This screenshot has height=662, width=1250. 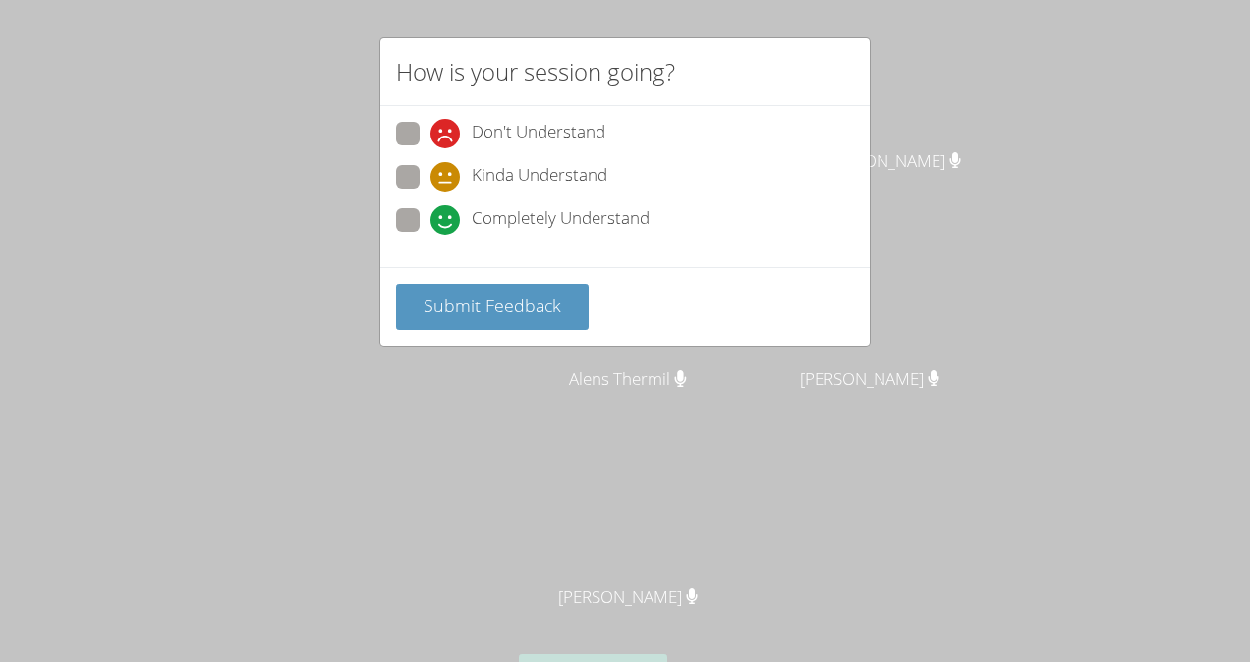 I want to click on button: Submit Feedback, so click(x=492, y=307).